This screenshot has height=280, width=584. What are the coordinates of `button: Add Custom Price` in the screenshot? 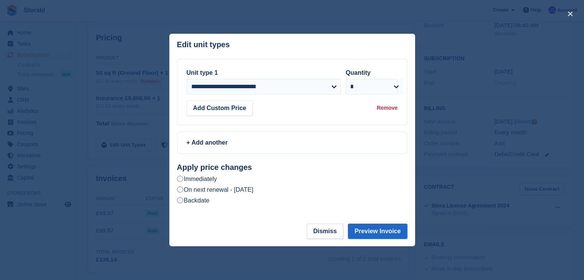 It's located at (220, 108).